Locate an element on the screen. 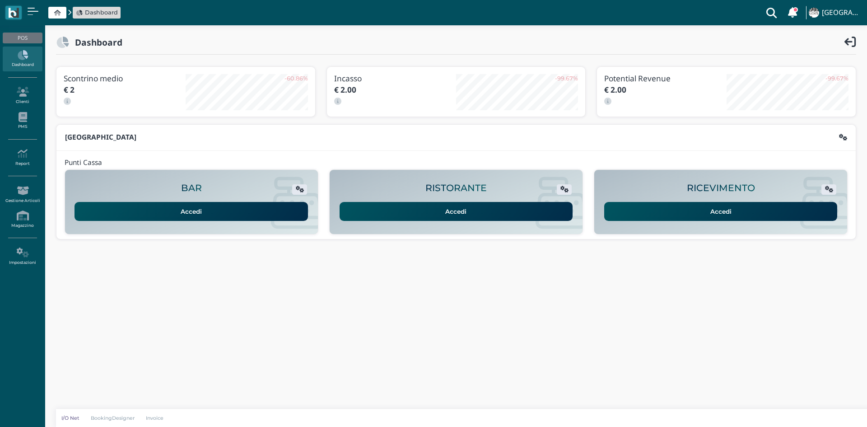 This screenshot has width=867, height=427. h3: Incasso is located at coordinates (395, 78).